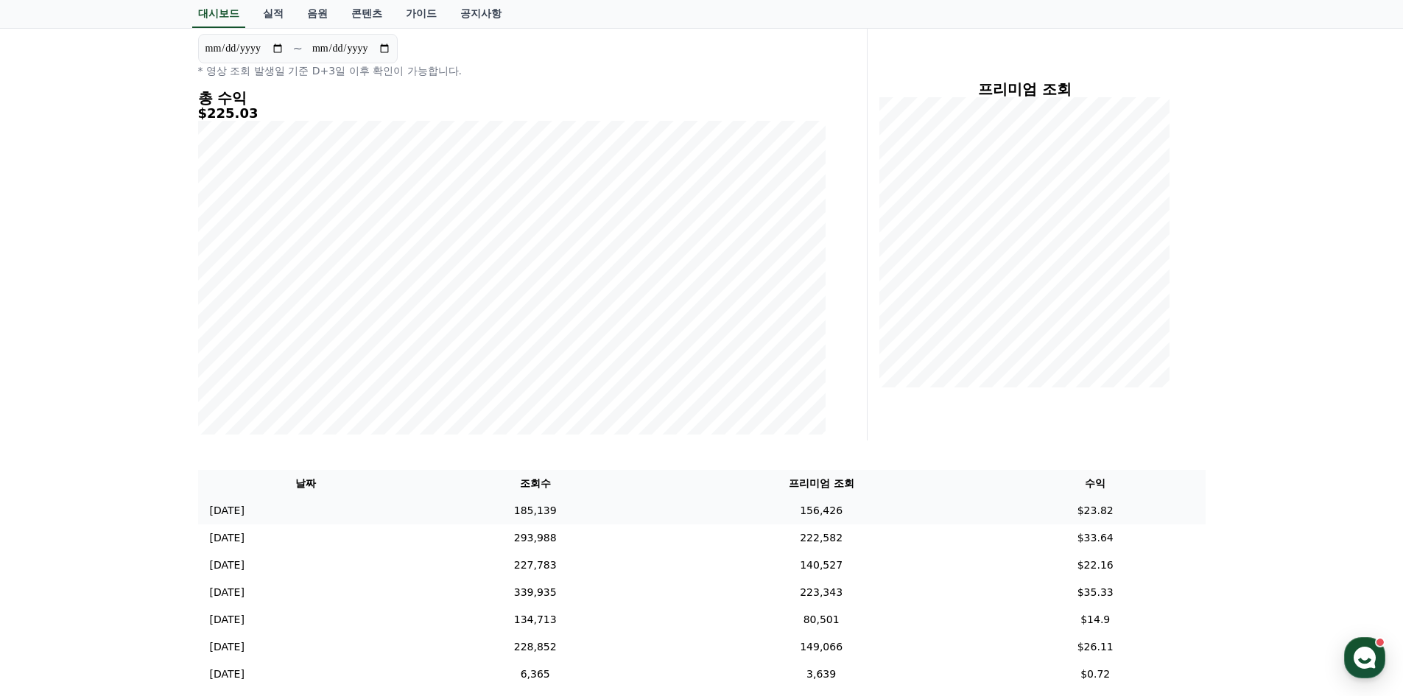  Describe the element at coordinates (821, 565) in the screenshot. I see `td: 140,527` at that location.